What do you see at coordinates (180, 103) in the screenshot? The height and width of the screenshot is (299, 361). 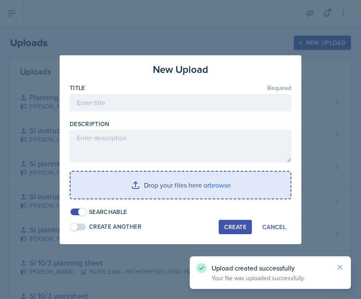 I see `input: Enter title` at bounding box center [180, 103].